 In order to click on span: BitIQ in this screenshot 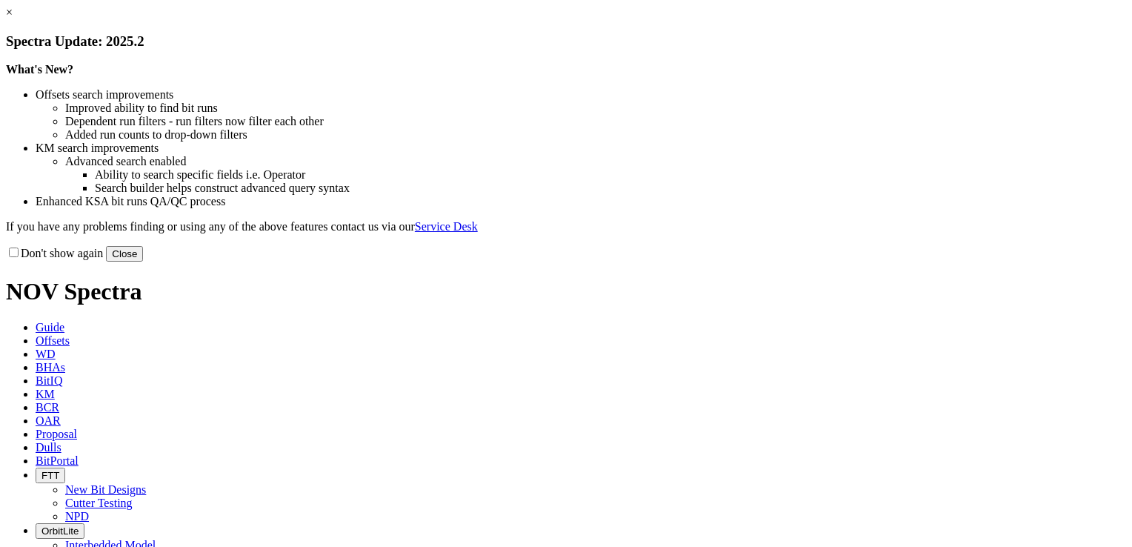, I will do `click(49, 380)`.